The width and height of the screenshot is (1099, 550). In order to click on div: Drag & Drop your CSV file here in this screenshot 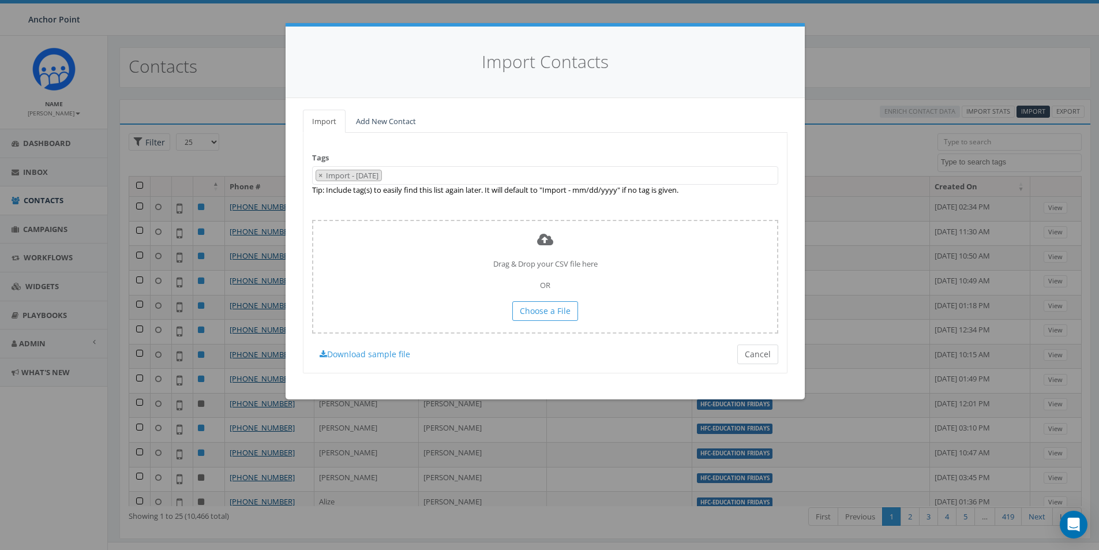, I will do `click(545, 276)`.